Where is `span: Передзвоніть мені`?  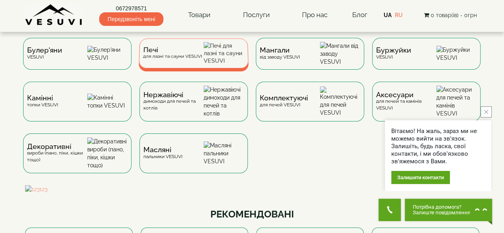
span: Передзвоніть мені is located at coordinates (131, 19).